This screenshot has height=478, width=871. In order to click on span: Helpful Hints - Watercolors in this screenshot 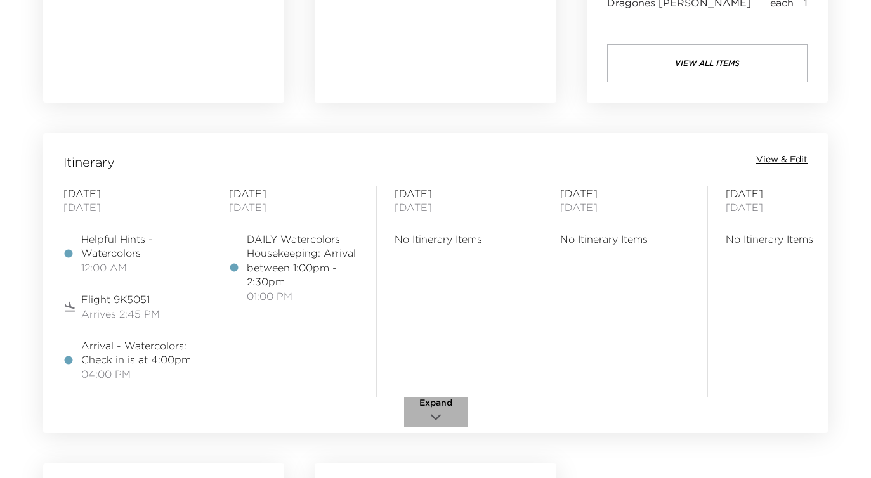, I will do `click(137, 246)`.